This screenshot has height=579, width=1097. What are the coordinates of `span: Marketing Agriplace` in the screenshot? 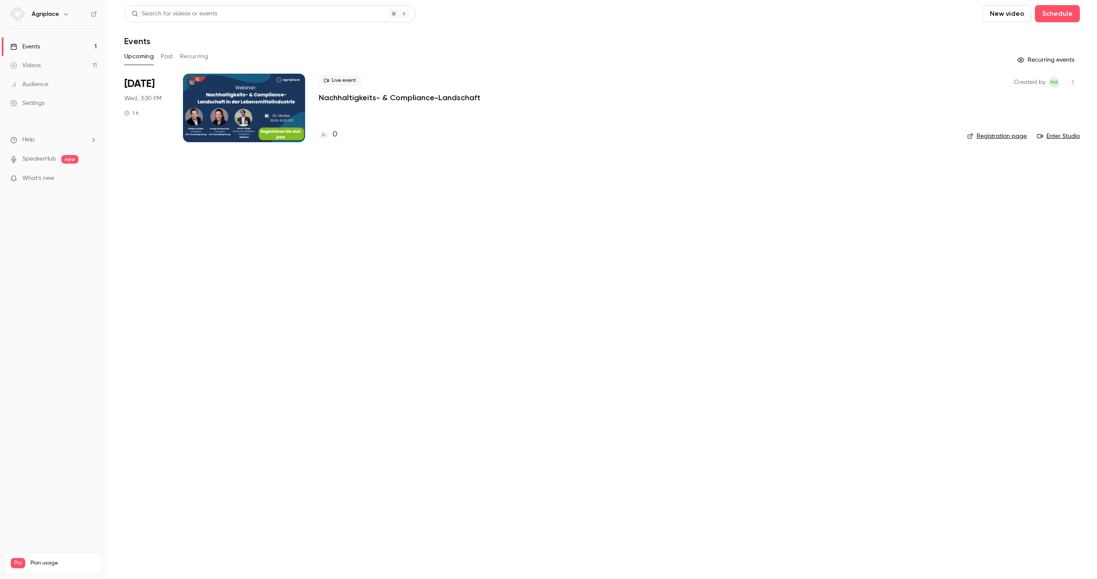 It's located at (1054, 82).